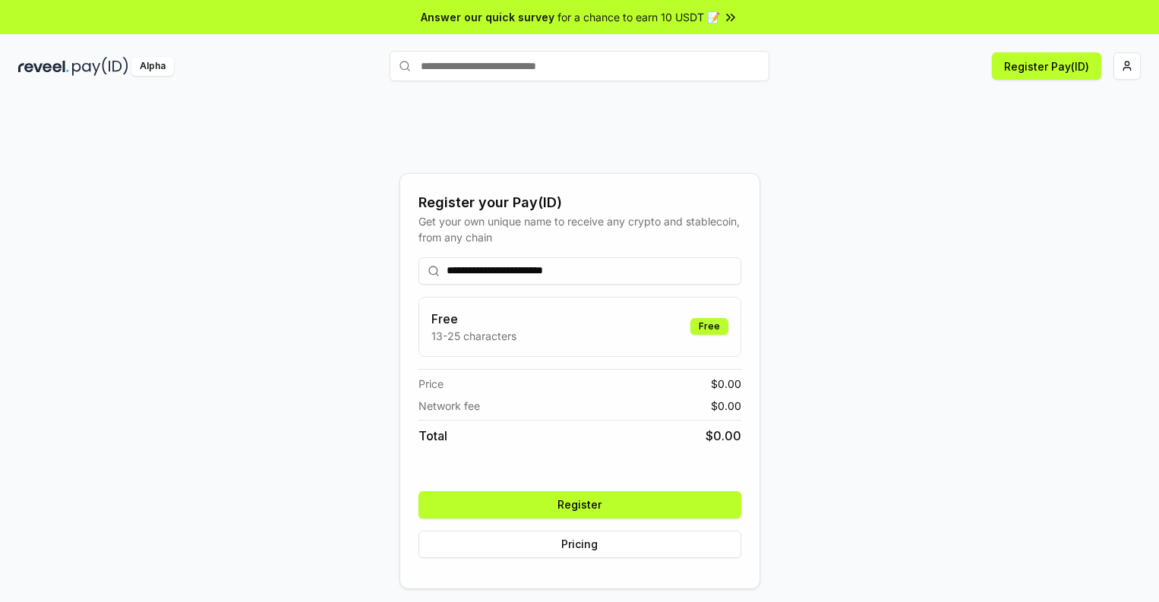 The width and height of the screenshot is (1159, 602). Describe the element at coordinates (488, 17) in the screenshot. I see `span: Answer our quick survey` at that location.